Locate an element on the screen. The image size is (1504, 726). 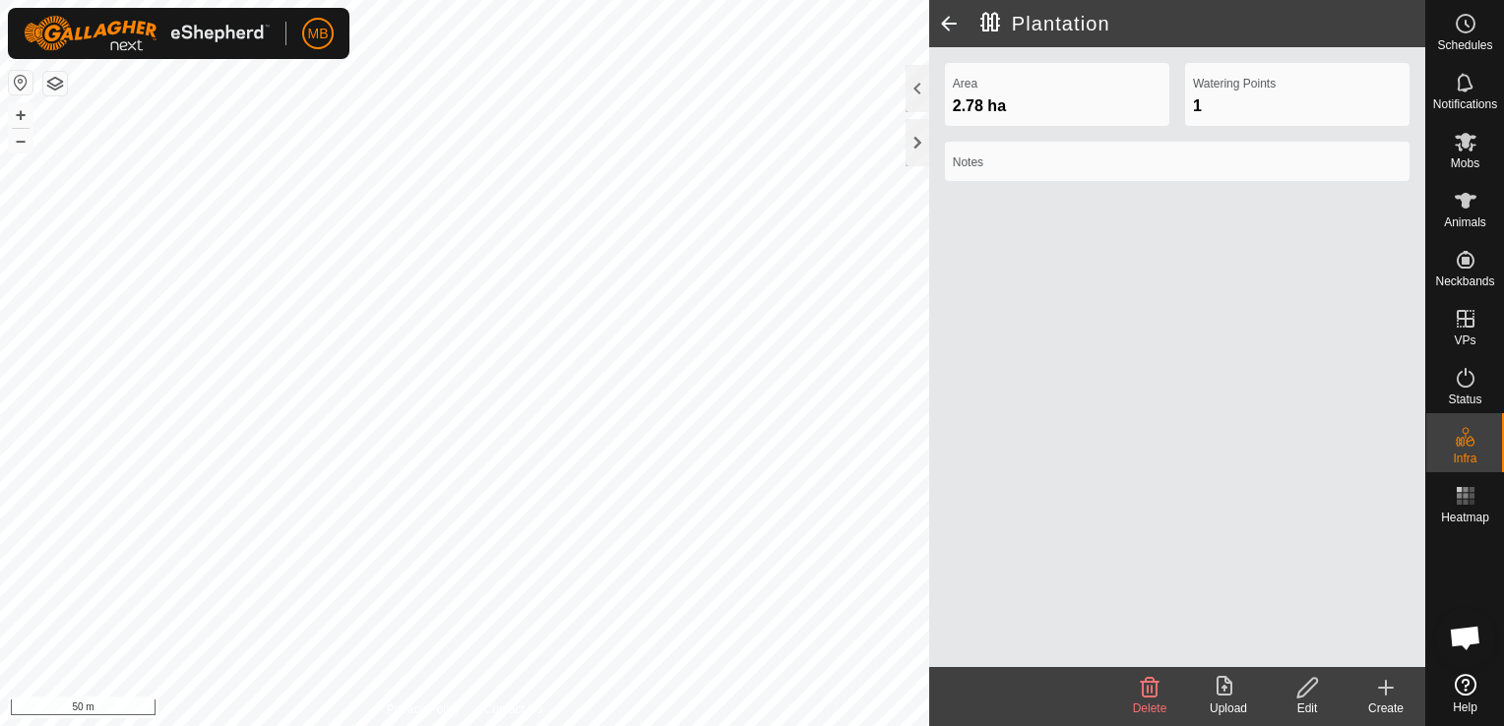
span: Heatmap is located at coordinates (1465, 518).